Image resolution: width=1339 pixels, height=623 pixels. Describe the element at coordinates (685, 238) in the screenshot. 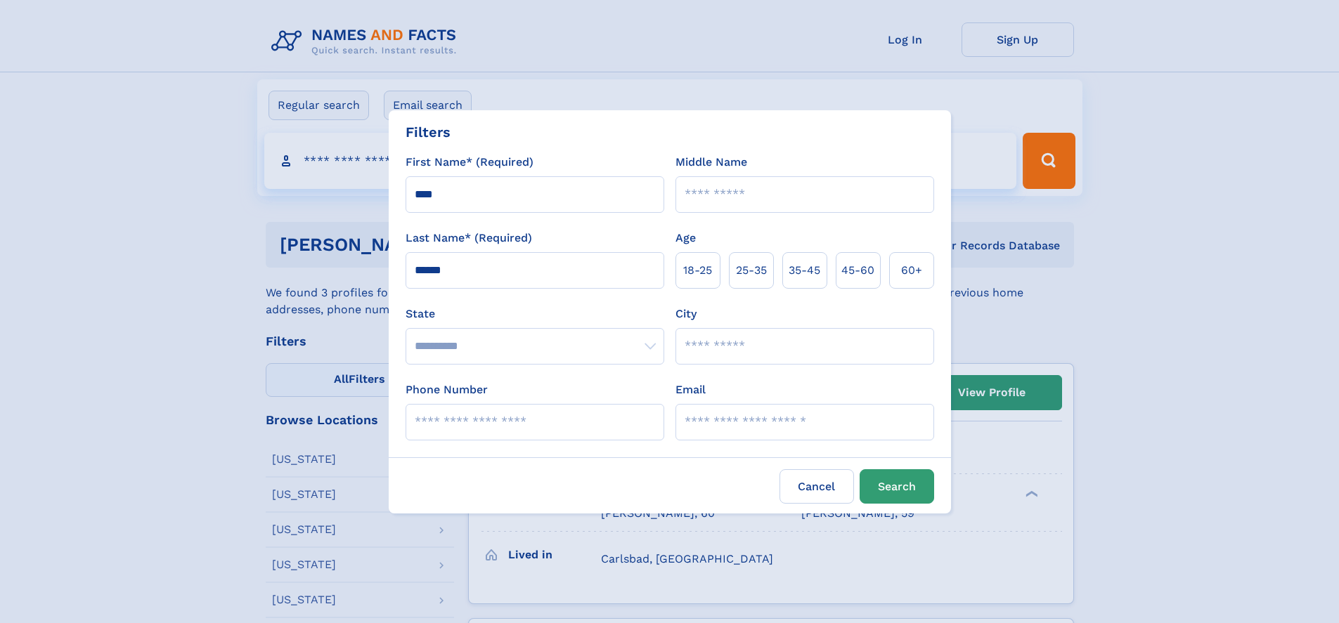

I see `label: Age` at that location.